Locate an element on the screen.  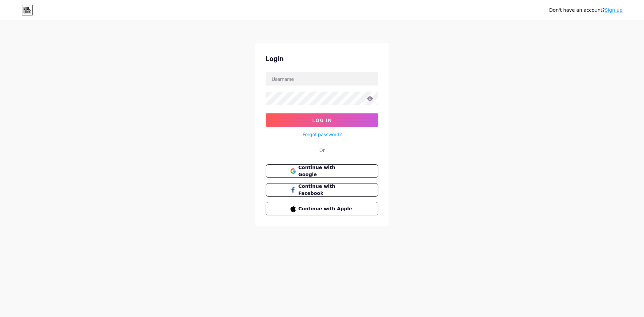
a: Continue with Facebook is located at coordinates (322, 190).